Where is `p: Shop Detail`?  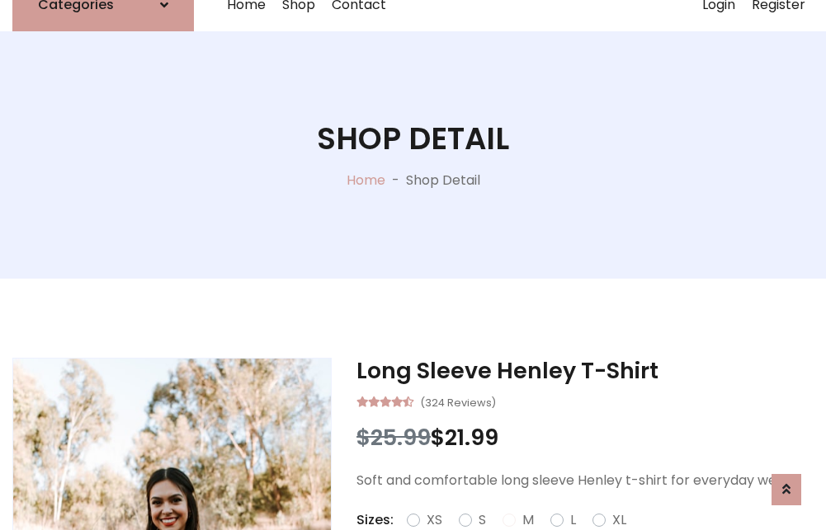
p: Shop Detail is located at coordinates (443, 181).